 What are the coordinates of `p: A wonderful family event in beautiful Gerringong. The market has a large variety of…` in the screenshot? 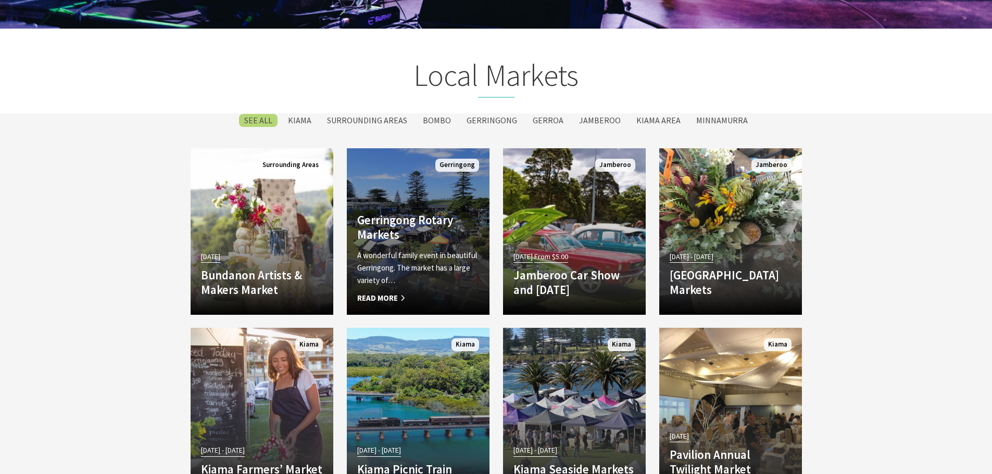 It's located at (418, 268).